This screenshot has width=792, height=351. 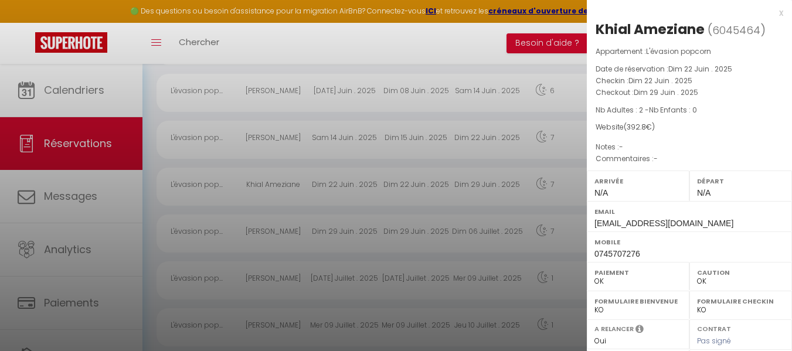 What do you see at coordinates (614, 329) in the screenshot?
I see `label: A relancer` at bounding box center [614, 329].